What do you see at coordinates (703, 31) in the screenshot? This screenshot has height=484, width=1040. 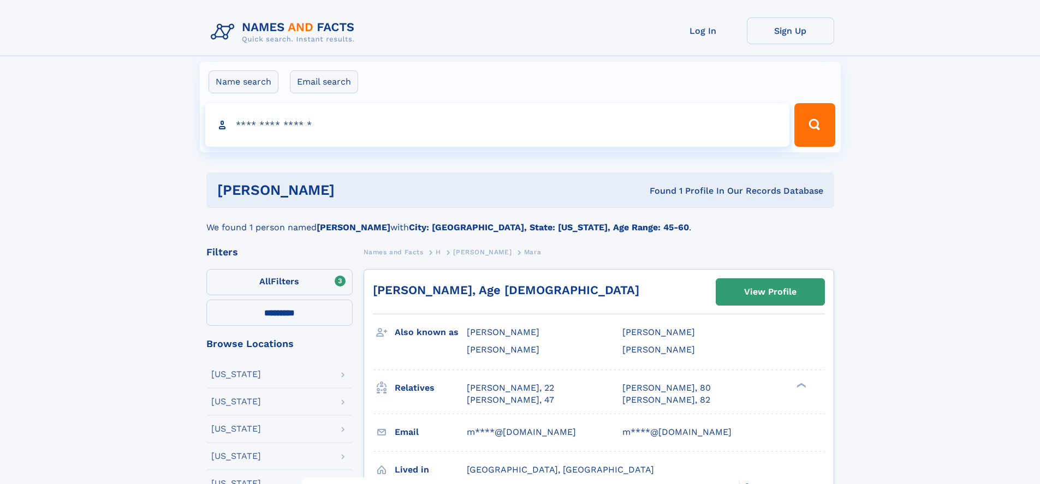 I see `a: Log In` at bounding box center [703, 31].